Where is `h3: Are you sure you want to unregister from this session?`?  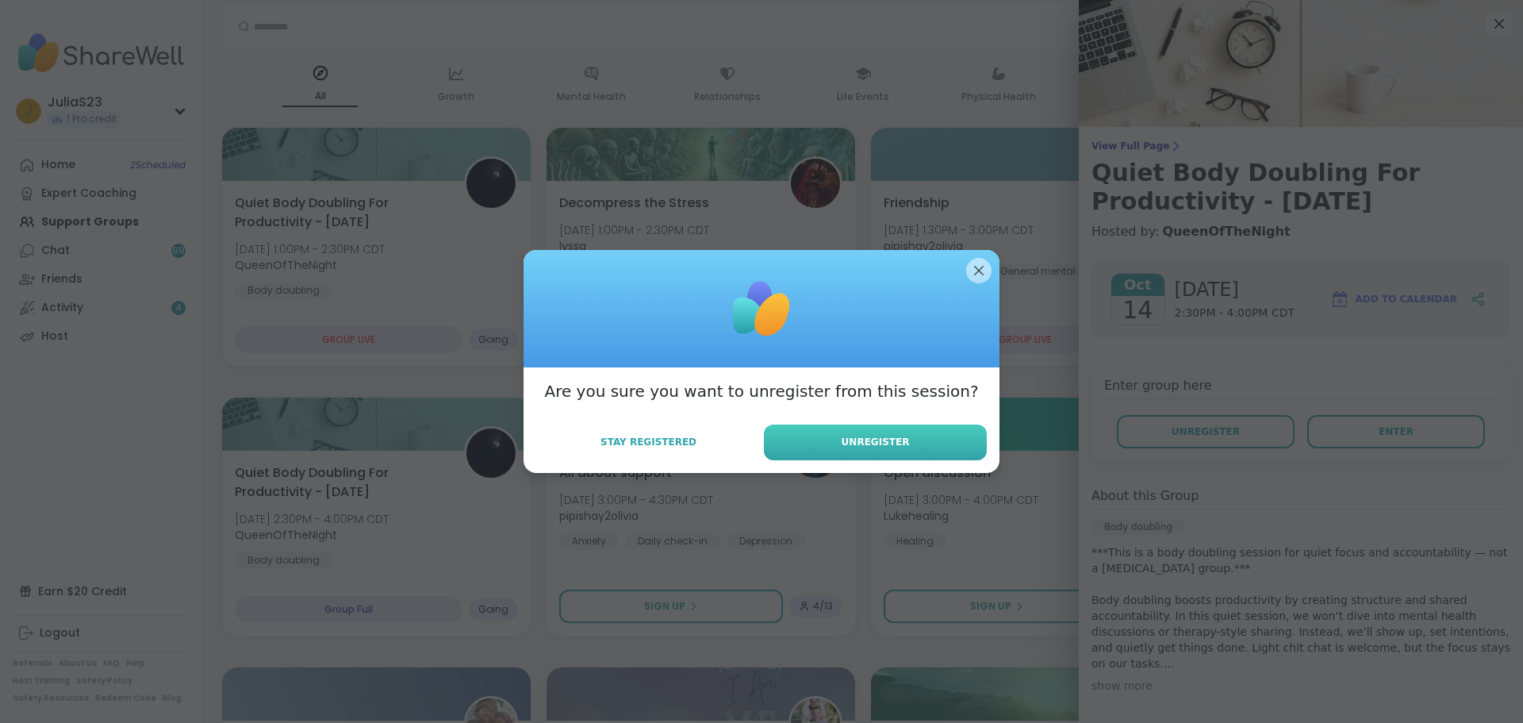
h3: Are you sure you want to unregister from this session? is located at coordinates (761, 391).